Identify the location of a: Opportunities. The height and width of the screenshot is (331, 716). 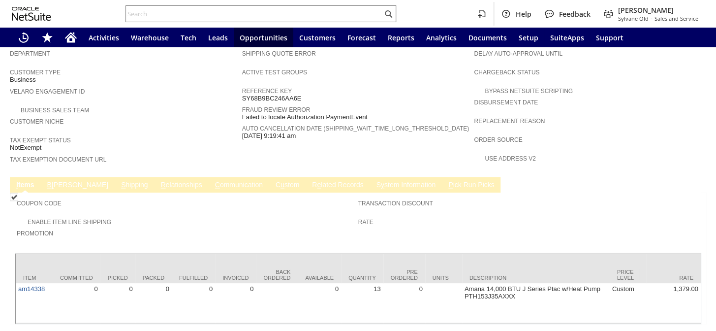
(263, 37).